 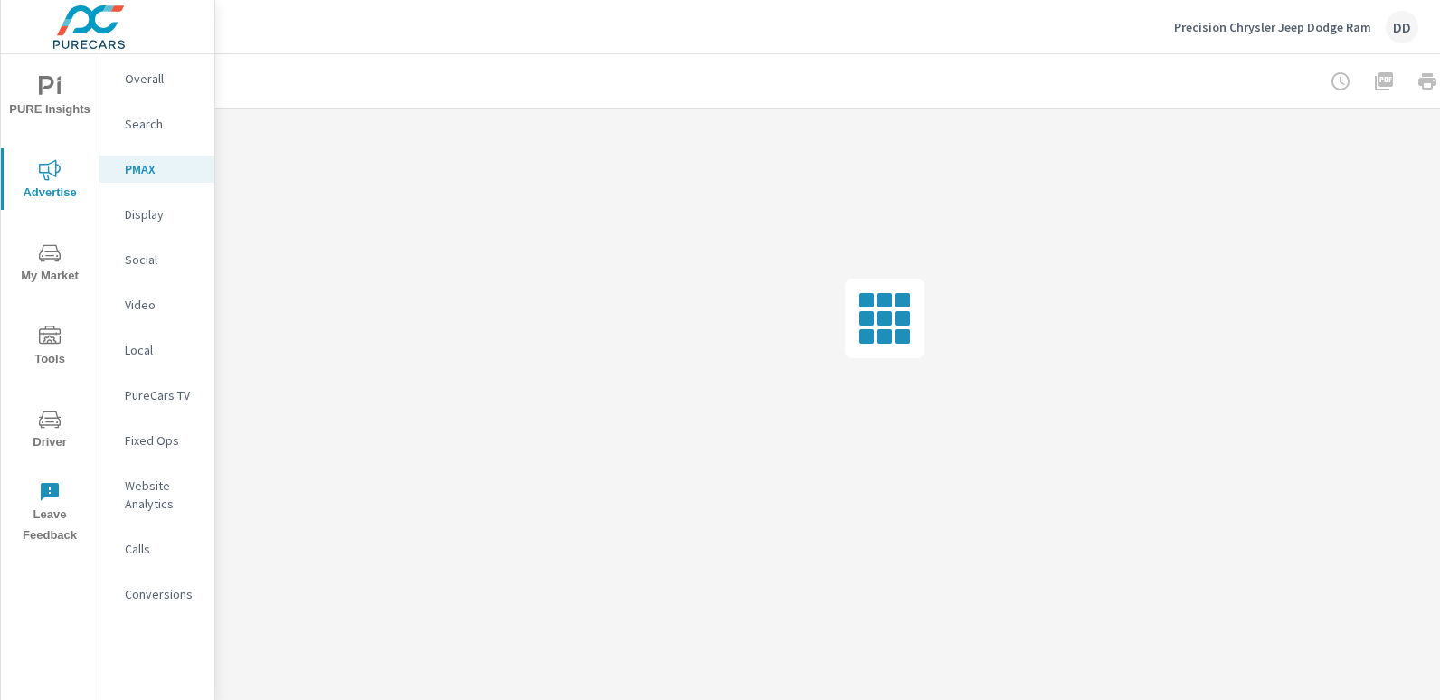 What do you see at coordinates (156, 260) in the screenshot?
I see `div: Social` at bounding box center [156, 260].